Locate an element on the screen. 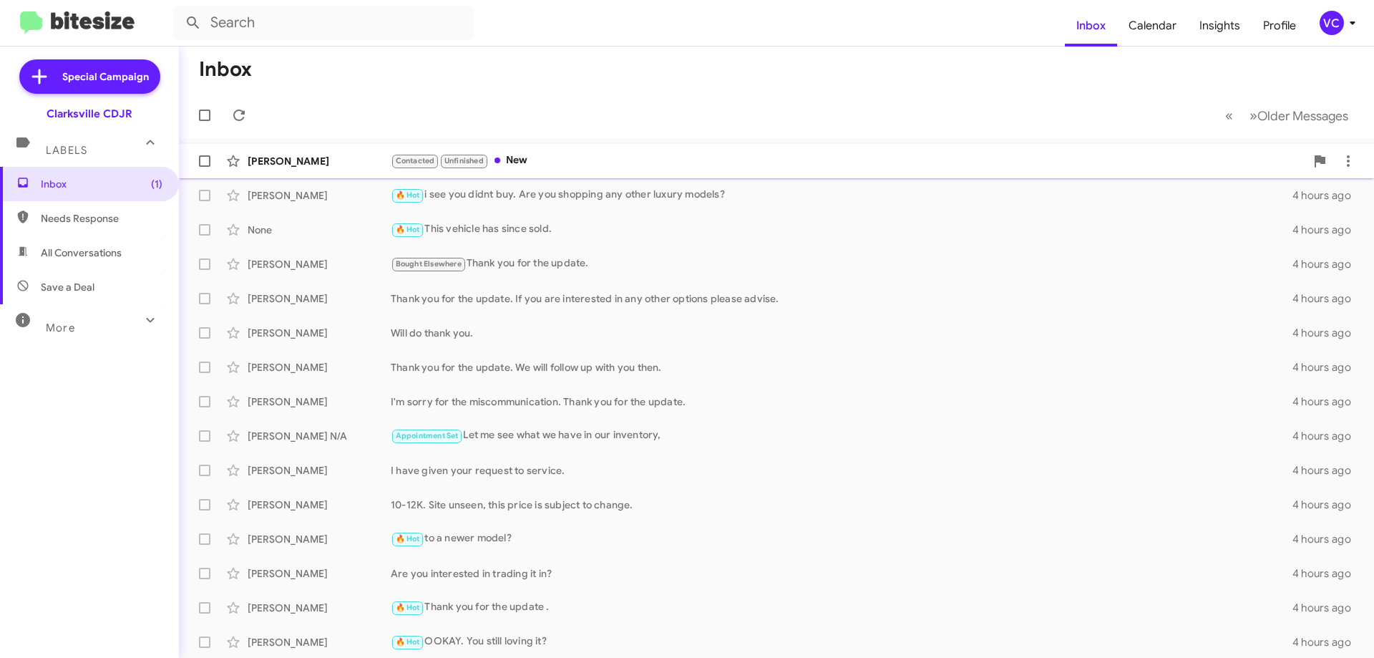 The image size is (1374, 658). h1: Inbox is located at coordinates (225, 69).